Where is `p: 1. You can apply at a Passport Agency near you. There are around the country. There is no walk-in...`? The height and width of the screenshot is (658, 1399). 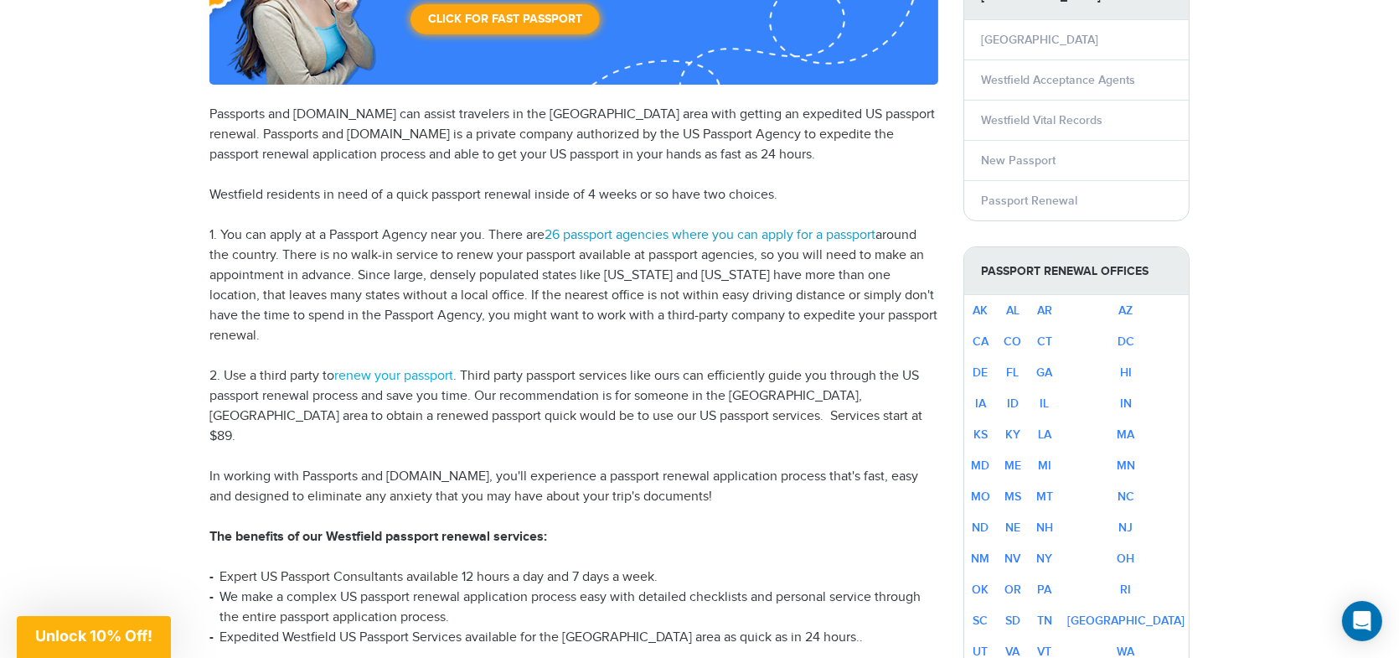
p: 1. You can apply at a Passport Agency near you. There are around the country. There is no walk-in... is located at coordinates (574, 286).